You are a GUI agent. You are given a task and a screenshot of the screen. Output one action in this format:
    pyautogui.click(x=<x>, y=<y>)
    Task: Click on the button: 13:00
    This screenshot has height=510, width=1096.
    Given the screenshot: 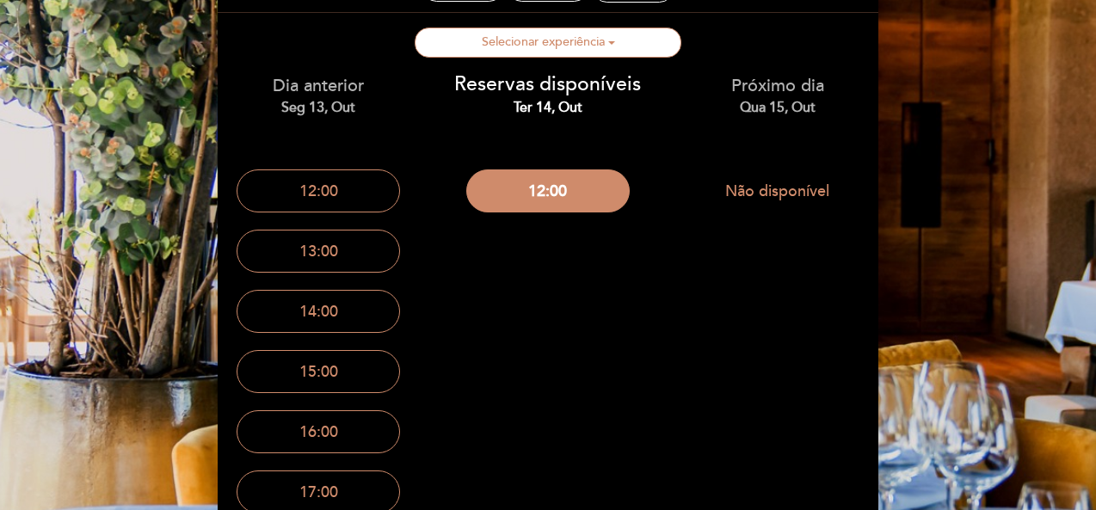 What is the action you would take?
    pyautogui.click(x=318, y=251)
    